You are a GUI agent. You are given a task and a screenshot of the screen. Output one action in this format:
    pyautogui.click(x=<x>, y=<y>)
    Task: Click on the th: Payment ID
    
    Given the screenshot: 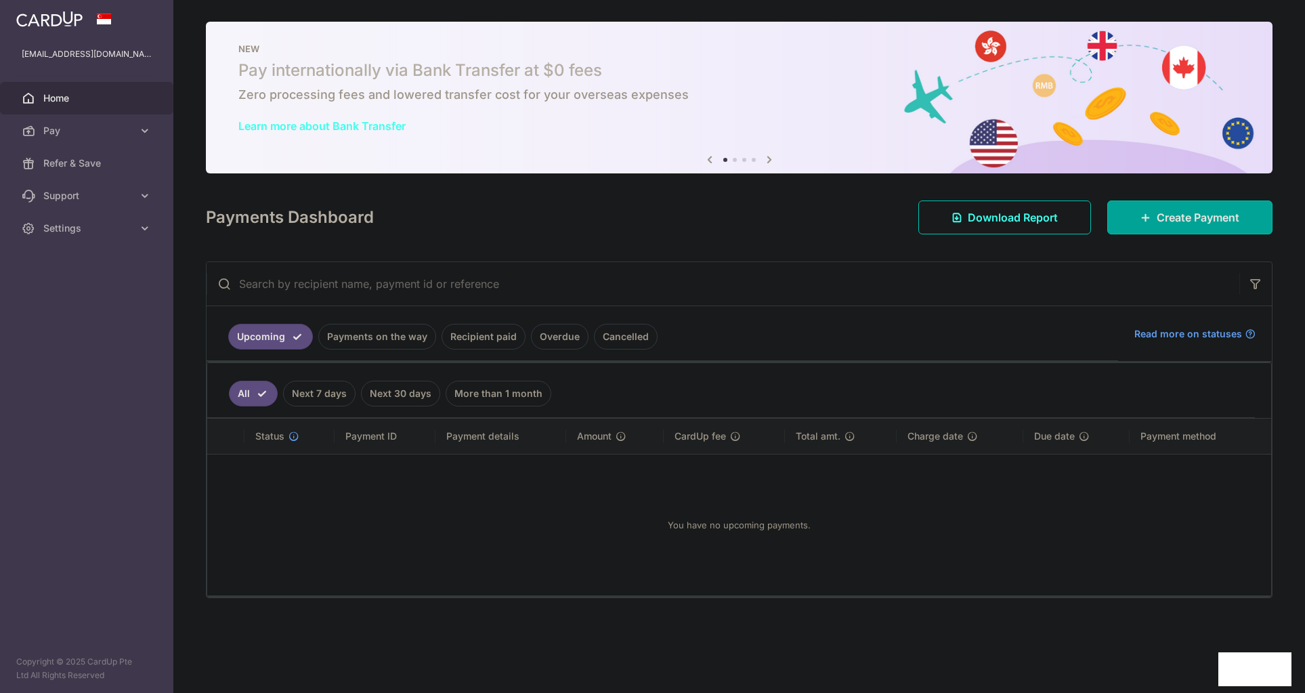 What is the action you would take?
    pyautogui.click(x=385, y=436)
    